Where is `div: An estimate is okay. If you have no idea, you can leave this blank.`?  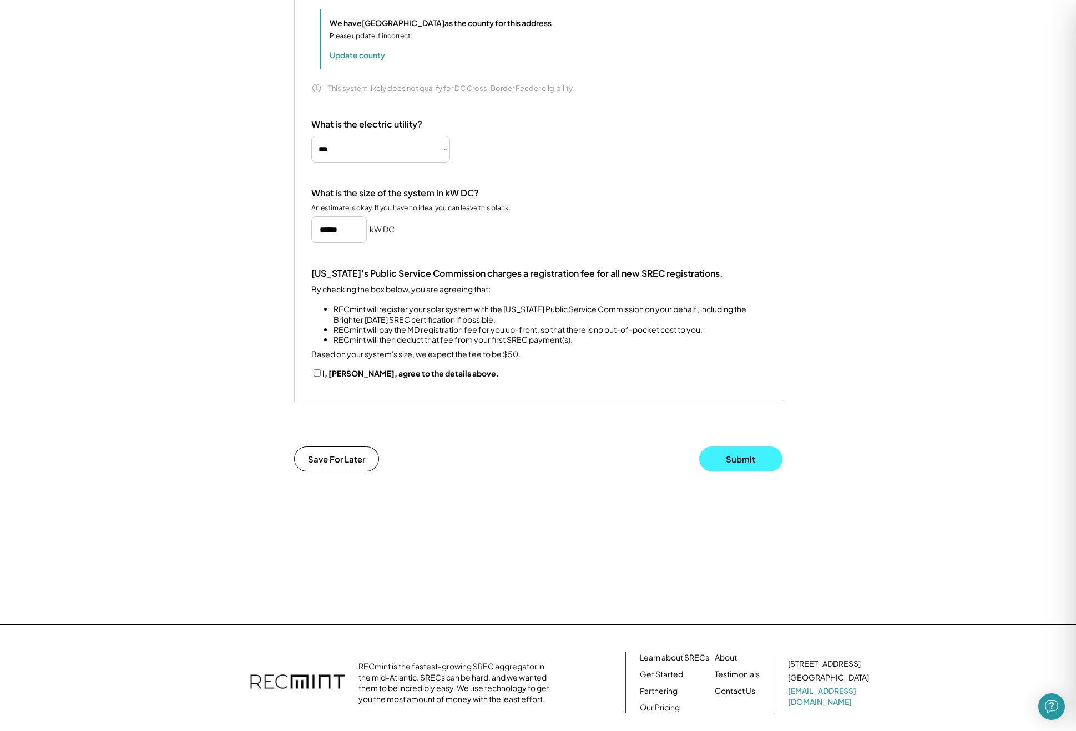 div: An estimate is okay. If you have no idea, you can leave this blank. is located at coordinates (411, 208).